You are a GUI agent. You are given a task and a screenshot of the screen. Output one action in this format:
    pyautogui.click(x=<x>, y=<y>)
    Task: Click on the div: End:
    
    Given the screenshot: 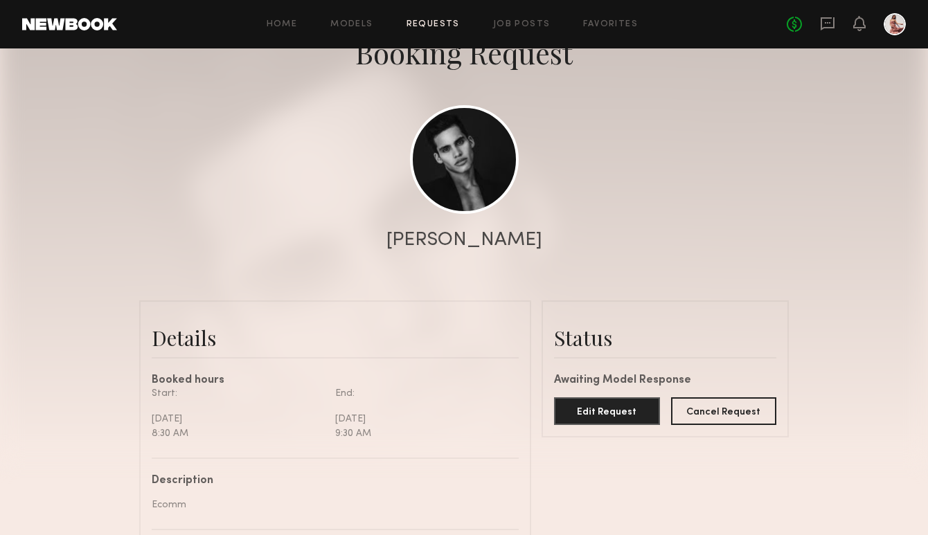 What is the action you would take?
    pyautogui.click(x=422, y=393)
    